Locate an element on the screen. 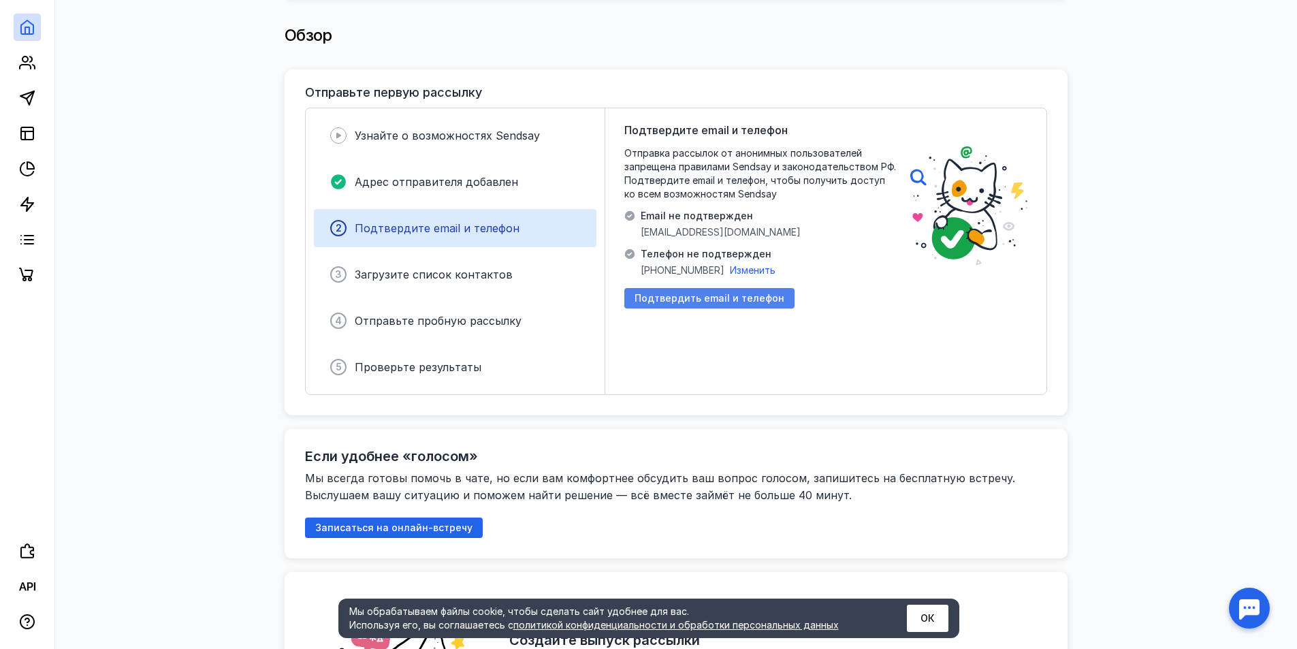 This screenshot has height=649, width=1297. span: 5 is located at coordinates (338, 367).